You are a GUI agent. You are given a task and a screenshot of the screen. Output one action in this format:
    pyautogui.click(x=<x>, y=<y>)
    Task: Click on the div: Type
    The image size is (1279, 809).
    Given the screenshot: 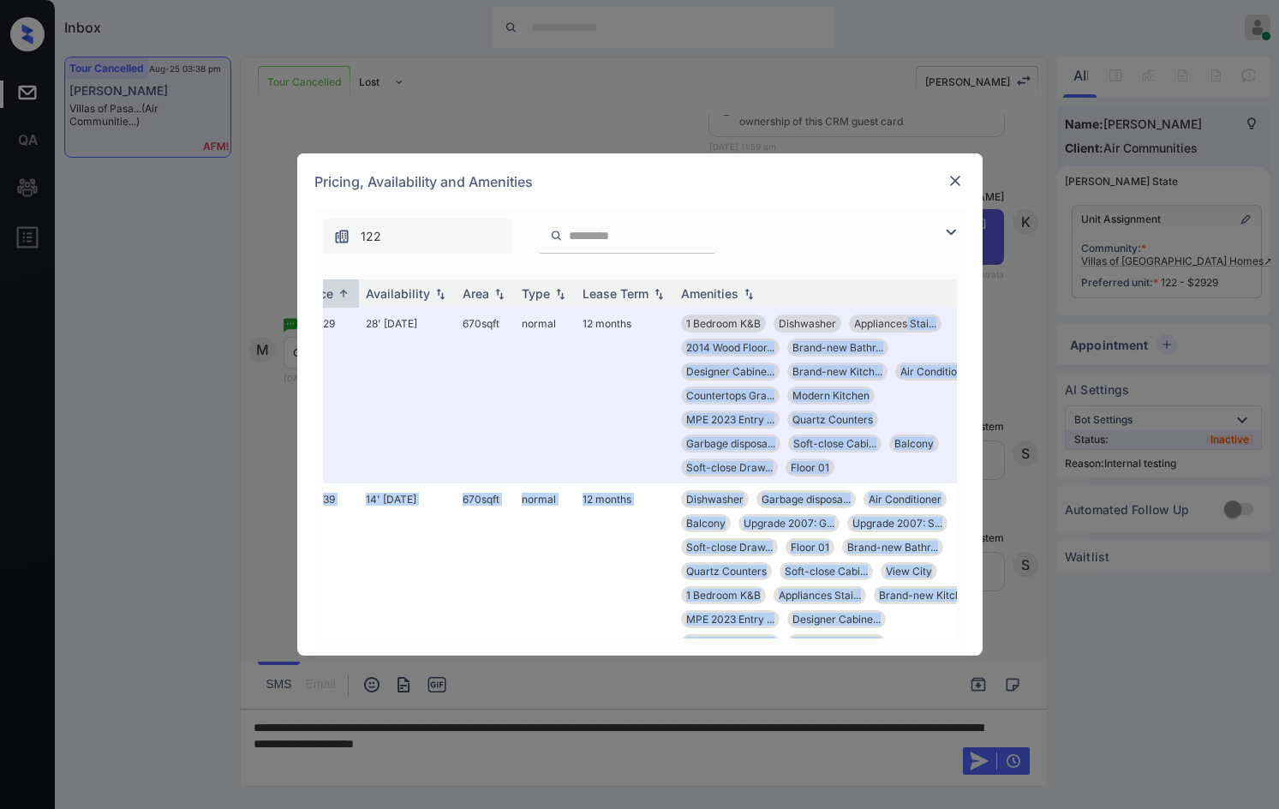 What is the action you would take?
    pyautogui.click(x=535, y=293)
    